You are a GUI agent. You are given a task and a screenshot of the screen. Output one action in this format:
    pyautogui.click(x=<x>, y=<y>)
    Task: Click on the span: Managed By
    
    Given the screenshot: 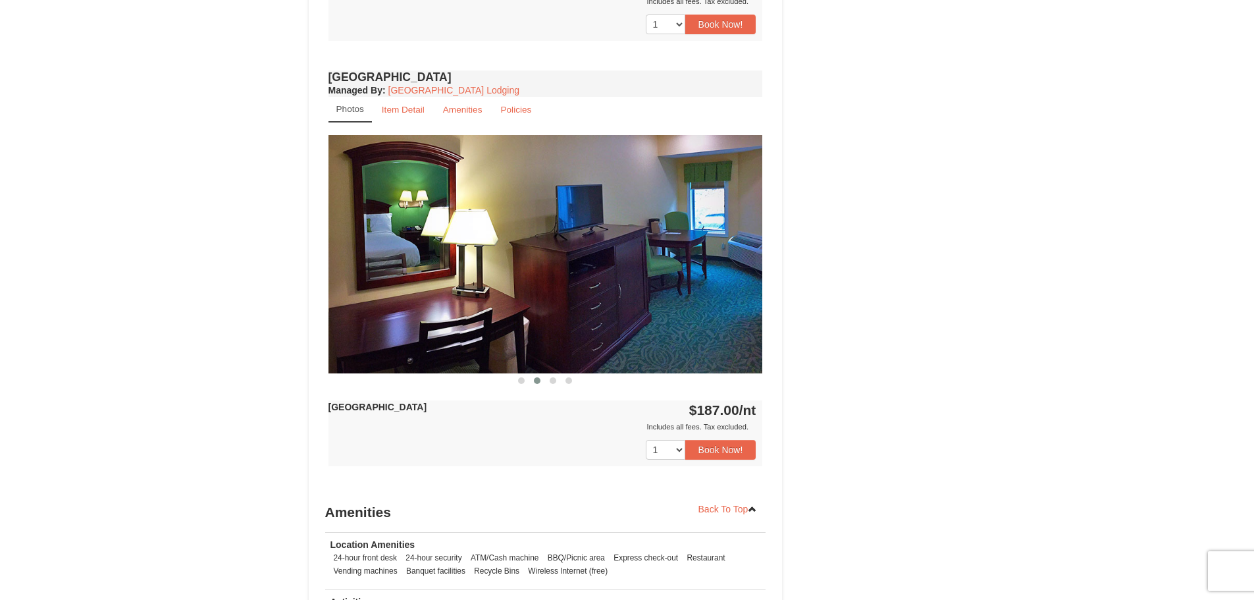 What is the action you would take?
    pyautogui.click(x=356, y=90)
    